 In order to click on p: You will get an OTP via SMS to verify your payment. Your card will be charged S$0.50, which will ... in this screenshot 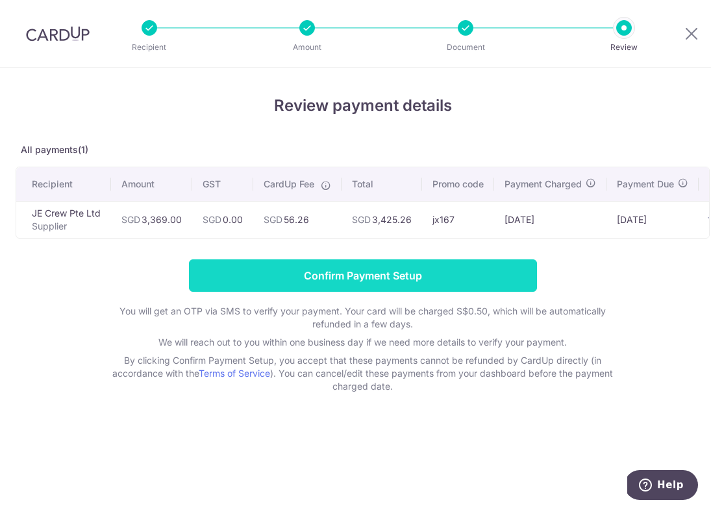, I will do `click(363, 318)`.